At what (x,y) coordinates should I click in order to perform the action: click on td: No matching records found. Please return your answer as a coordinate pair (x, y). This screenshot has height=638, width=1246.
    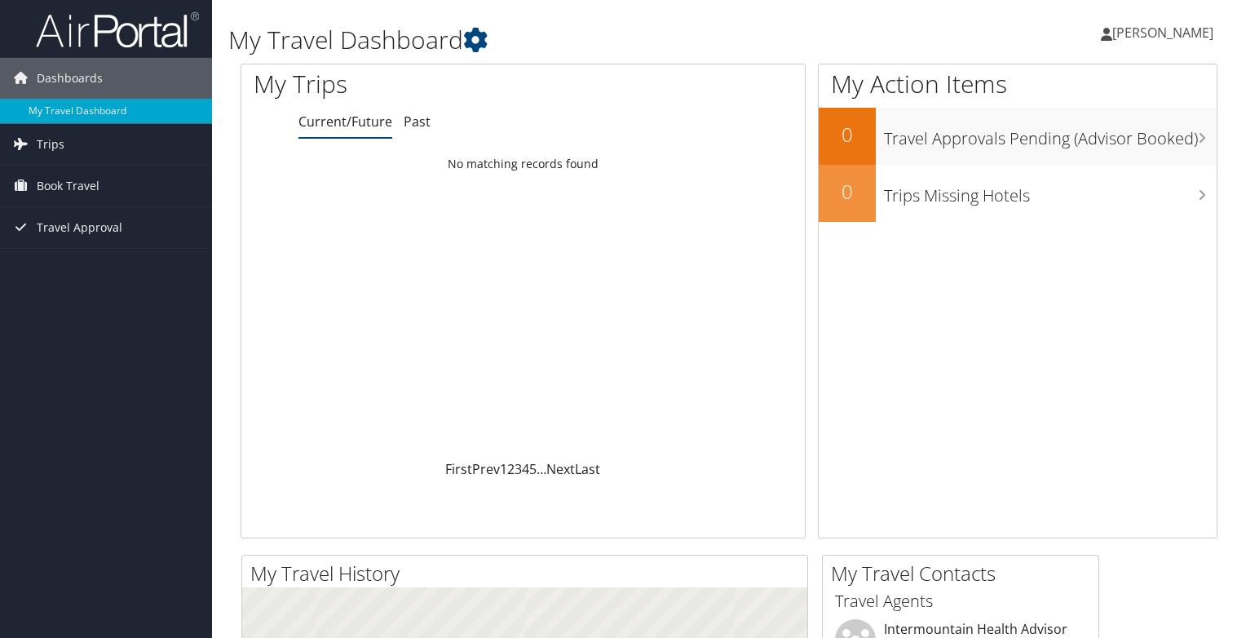
    Looking at the image, I should click on (523, 164).